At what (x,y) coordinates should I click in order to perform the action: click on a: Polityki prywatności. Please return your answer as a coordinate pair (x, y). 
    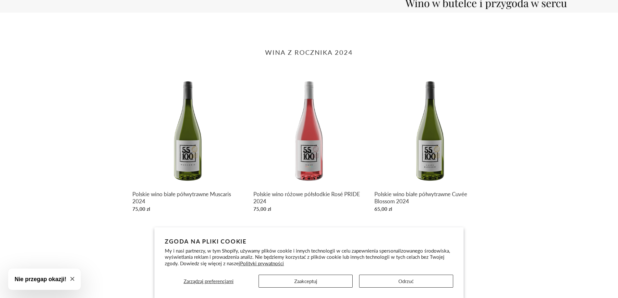
    Looking at the image, I should click on (262, 263).